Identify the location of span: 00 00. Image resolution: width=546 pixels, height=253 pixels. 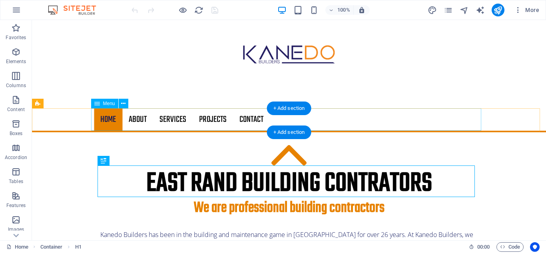
(483, 247).